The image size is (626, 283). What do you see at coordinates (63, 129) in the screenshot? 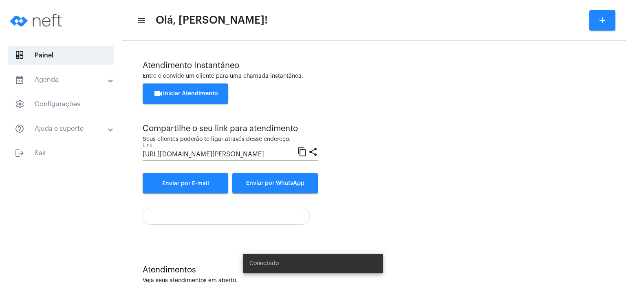
I see `mat-expansion-panel-header: sidenav iconAjuda e suporte` at bounding box center [63, 129].